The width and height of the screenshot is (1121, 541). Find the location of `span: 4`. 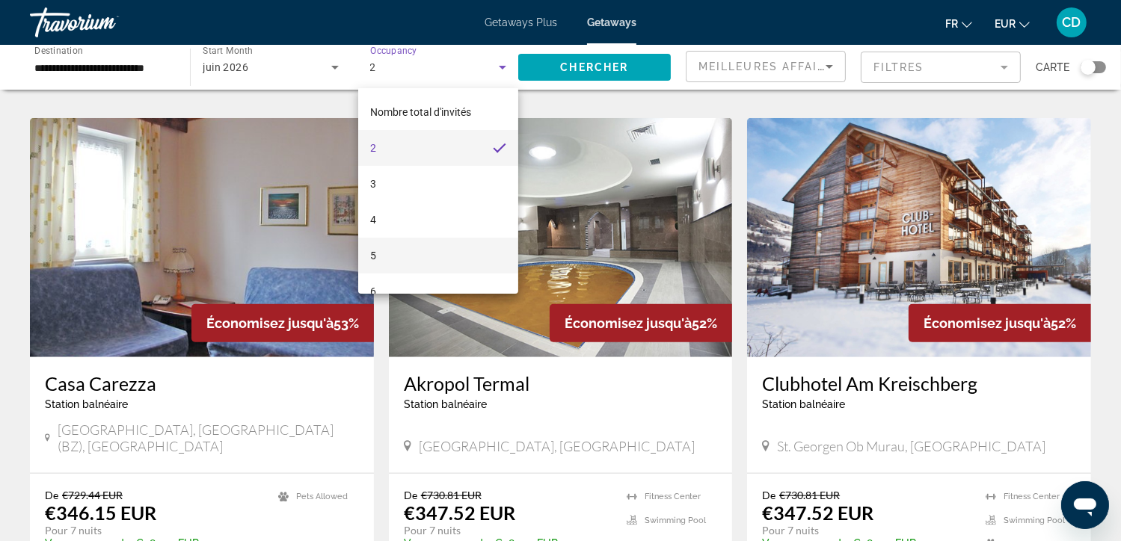

span: 4 is located at coordinates (373, 220).